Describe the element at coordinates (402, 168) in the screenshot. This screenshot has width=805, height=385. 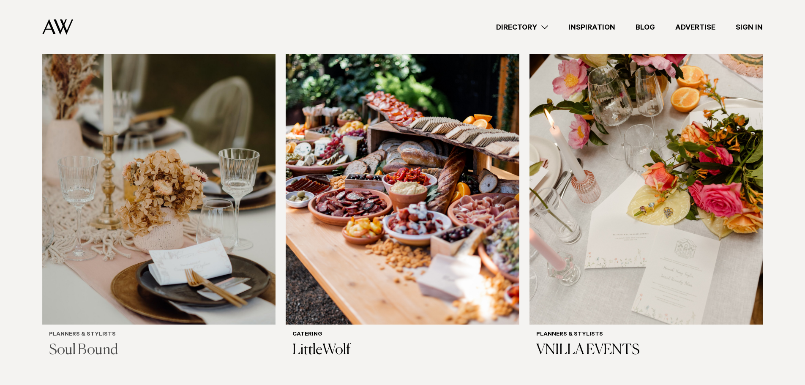
I see `img: Auckland Weddings Catering | LittleWolf` at that location.